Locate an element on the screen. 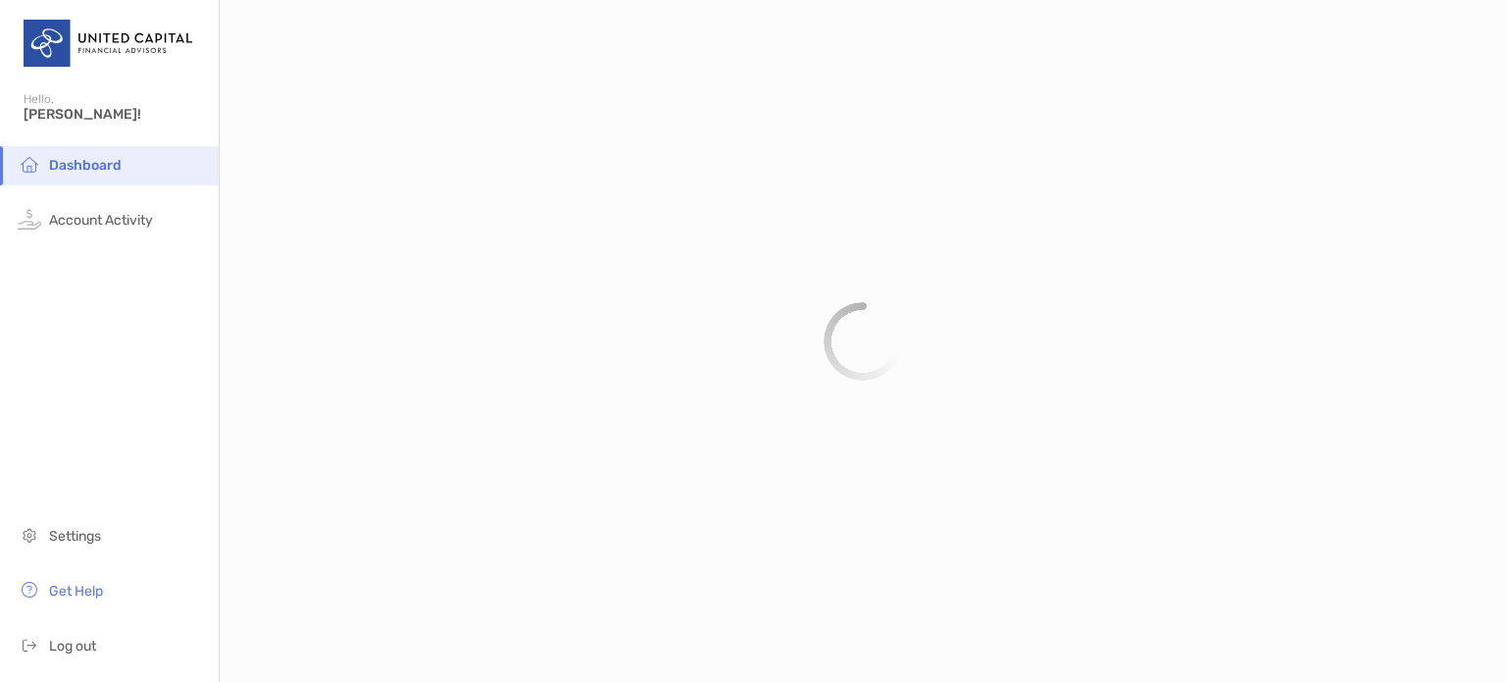 This screenshot has height=682, width=1506. img: settings icon is located at coordinates (29, 534).